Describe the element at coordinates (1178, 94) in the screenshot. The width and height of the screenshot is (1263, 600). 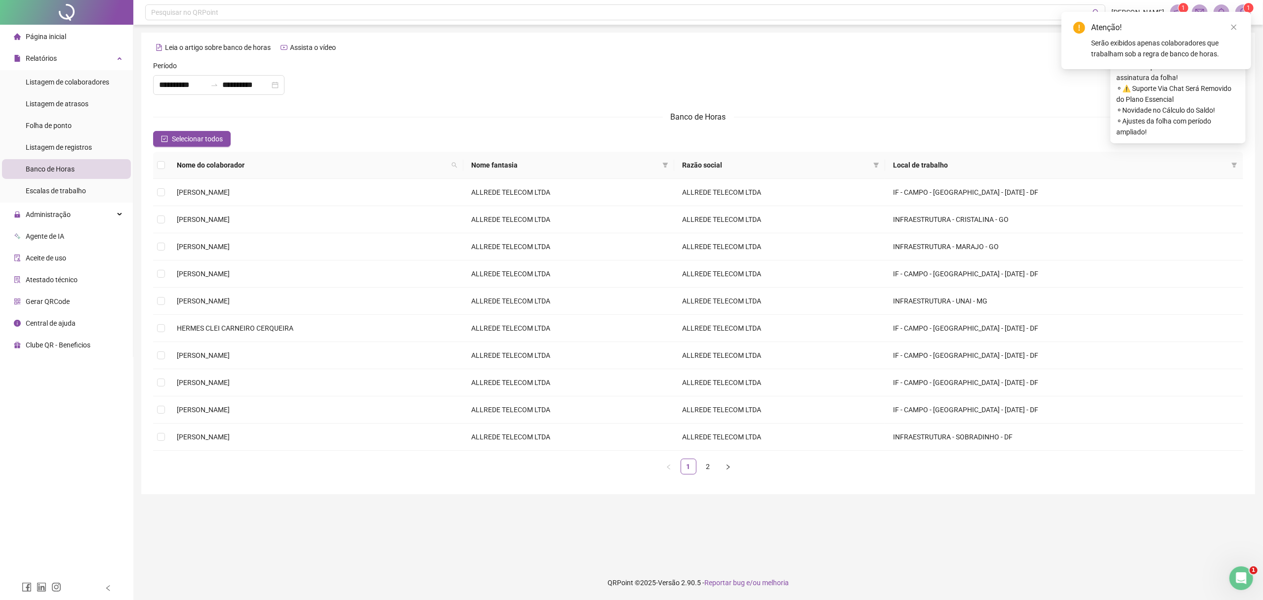
I see `span: ⚬ ⚠️ Suporte Via Chat Será Removido do Plano Essencial` at that location.